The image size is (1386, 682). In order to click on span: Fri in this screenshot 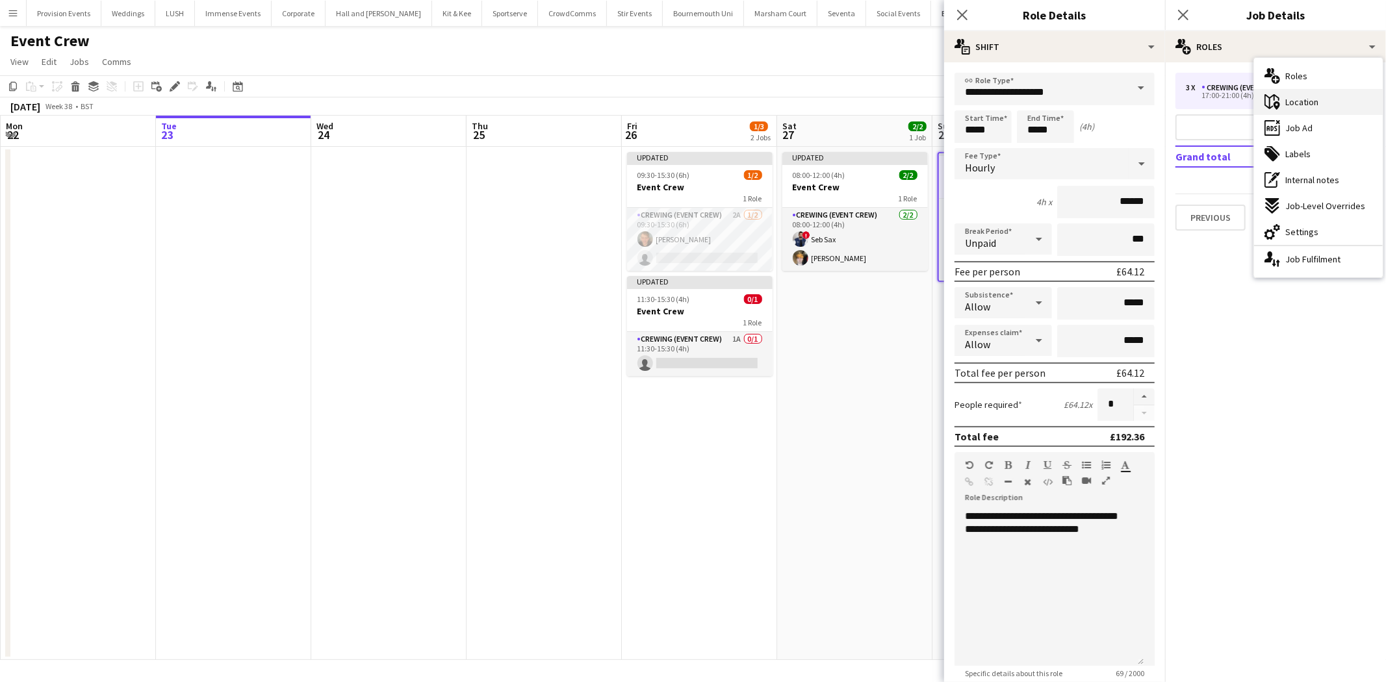, I will do `click(632, 126)`.